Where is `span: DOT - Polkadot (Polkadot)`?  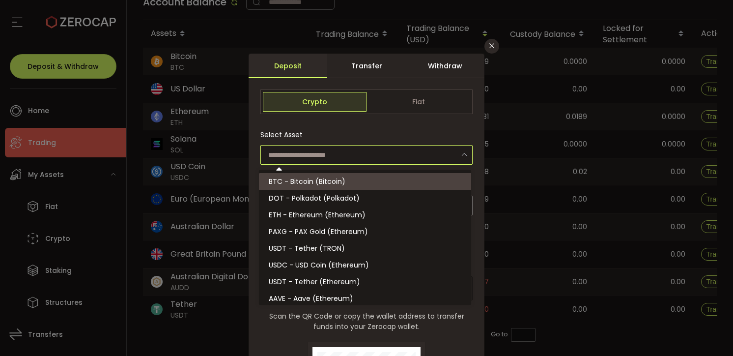 span: DOT - Polkadot (Polkadot) is located at coordinates (314, 198).